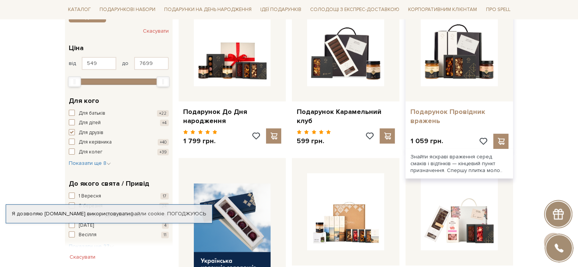 The height and width of the screenshot is (267, 578). What do you see at coordinates (119, 206) in the screenshot?
I see `button: 8 березня 24` at bounding box center [119, 206].